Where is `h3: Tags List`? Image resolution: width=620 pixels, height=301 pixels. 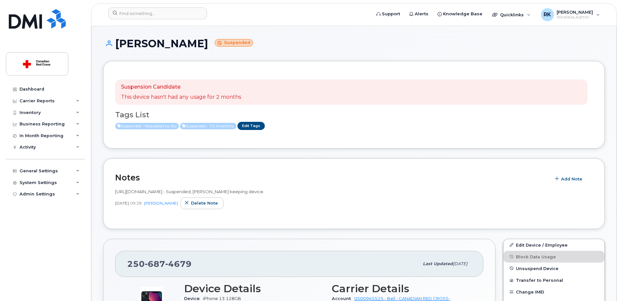
h3: Tags List is located at coordinates (354, 115).